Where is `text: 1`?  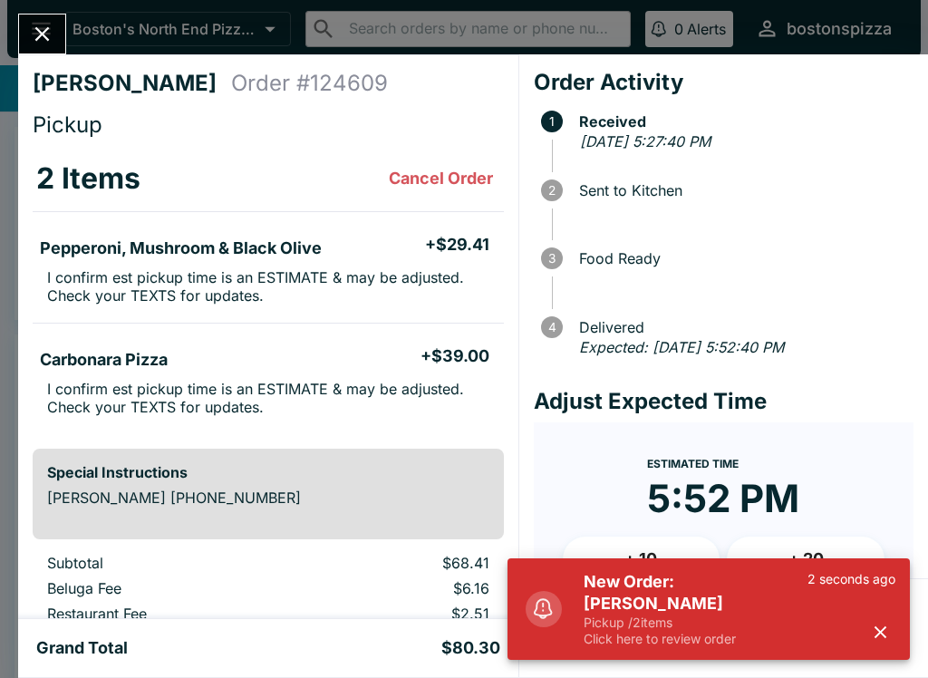 text: 1 is located at coordinates (552, 121).